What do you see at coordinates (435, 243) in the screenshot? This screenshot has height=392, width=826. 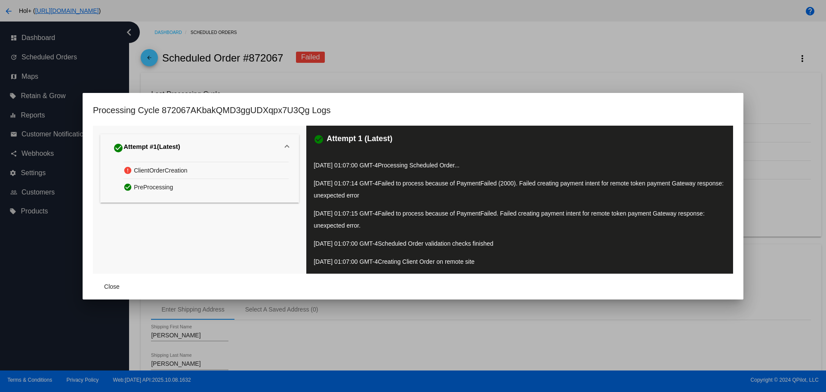 I see `span: Scheduled Order validation checks finished` at bounding box center [435, 243].